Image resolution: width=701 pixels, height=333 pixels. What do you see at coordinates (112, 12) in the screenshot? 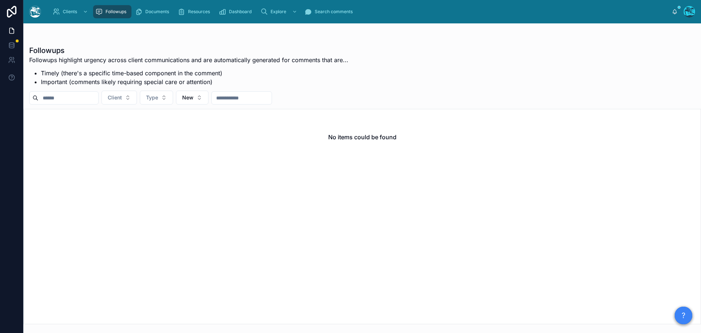
I see `a: Followups` at bounding box center [112, 12].